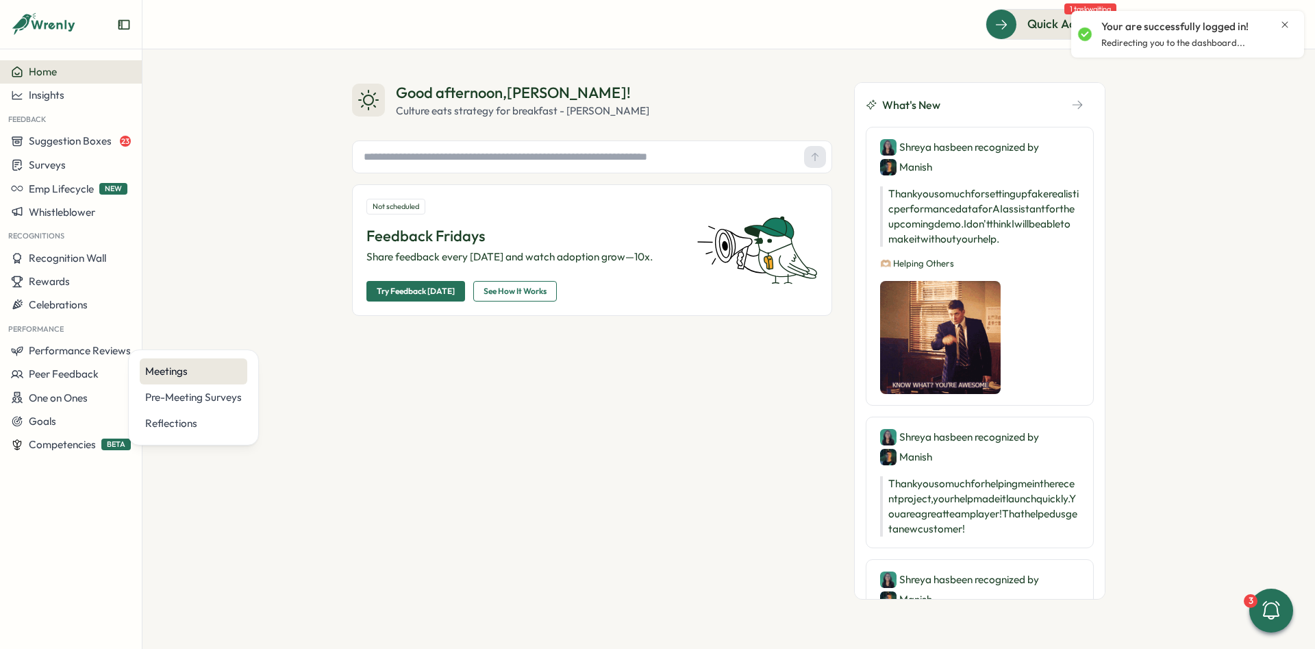  Describe the element at coordinates (1053, 24) in the screenshot. I see `button: Quick Actions` at that location.